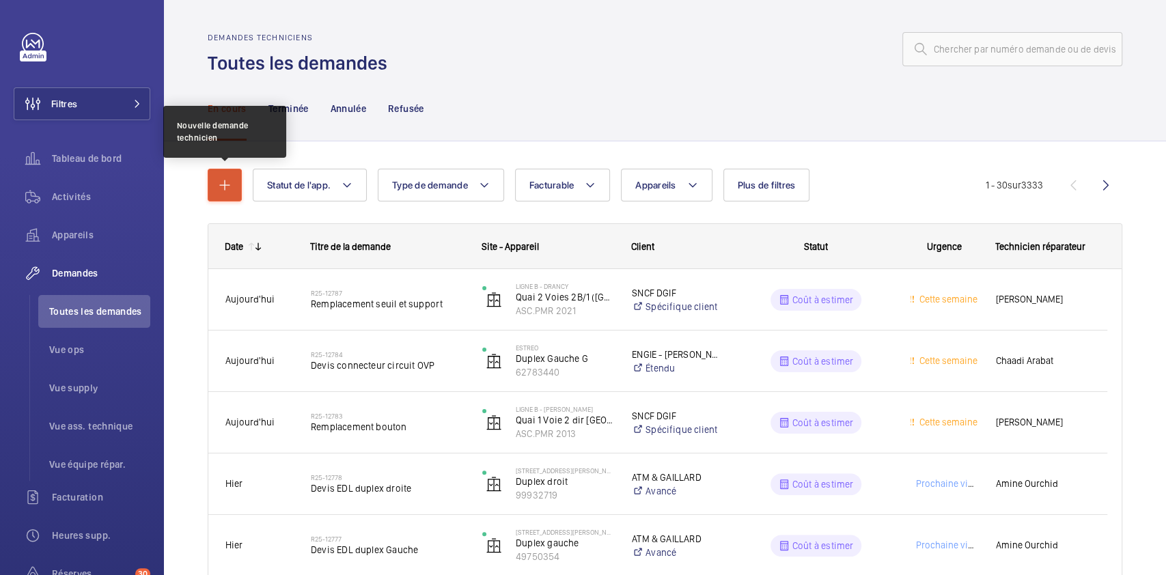  I want to click on span: Tableau de bord, so click(101, 158).